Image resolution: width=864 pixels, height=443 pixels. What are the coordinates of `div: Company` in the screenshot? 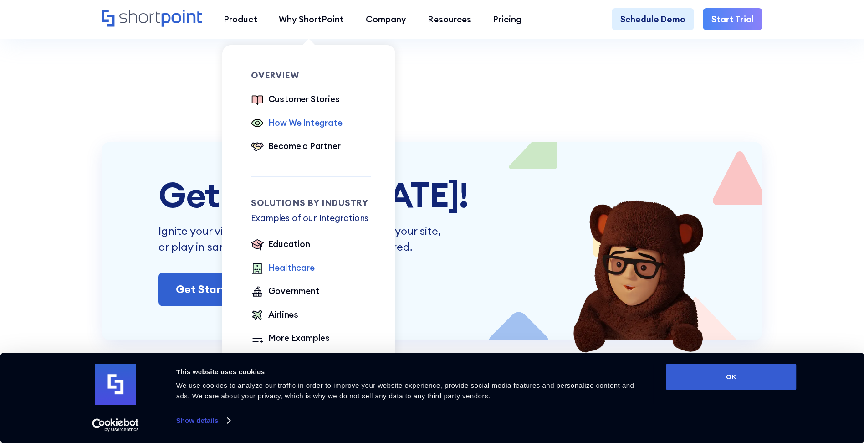 It's located at (386, 19).